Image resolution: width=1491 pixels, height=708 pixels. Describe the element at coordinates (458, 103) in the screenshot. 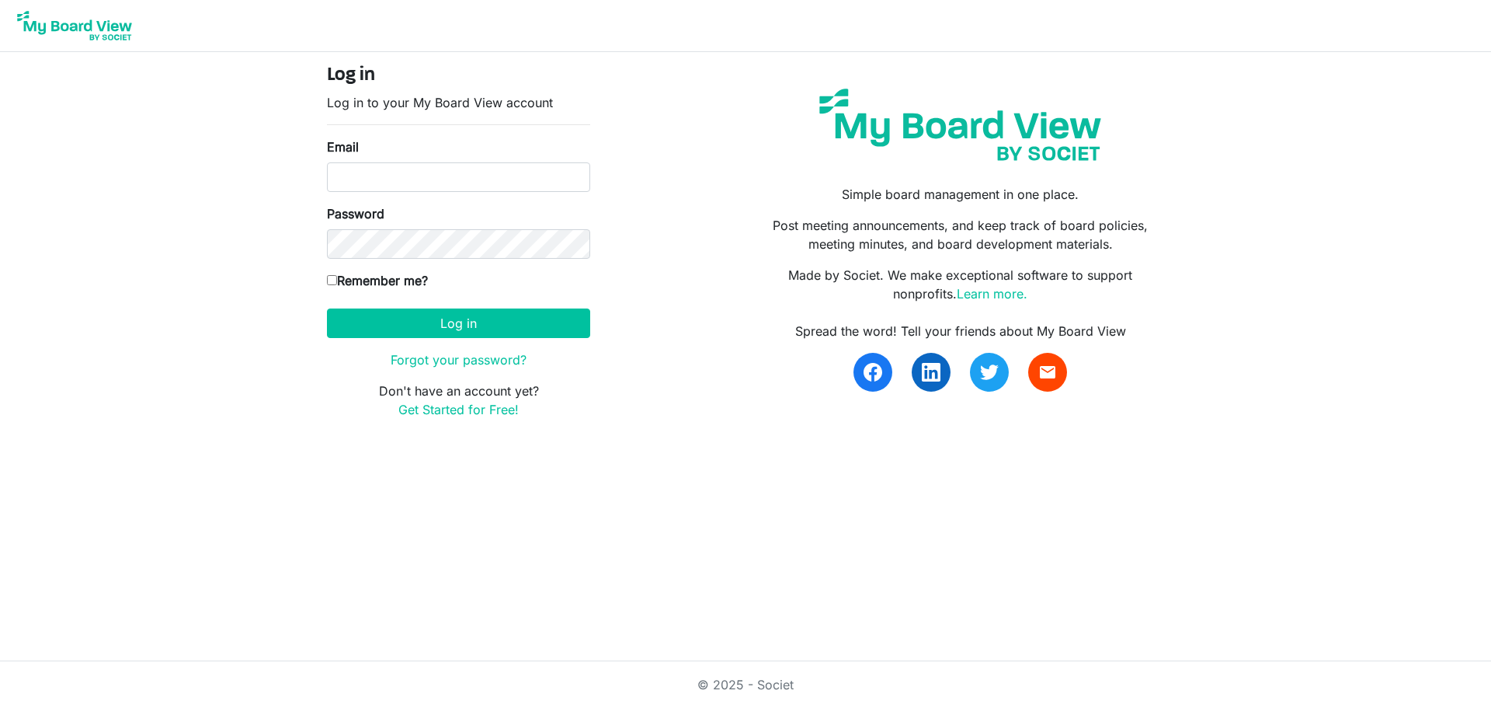

I see `p: Log in to your My Board View account` at that location.